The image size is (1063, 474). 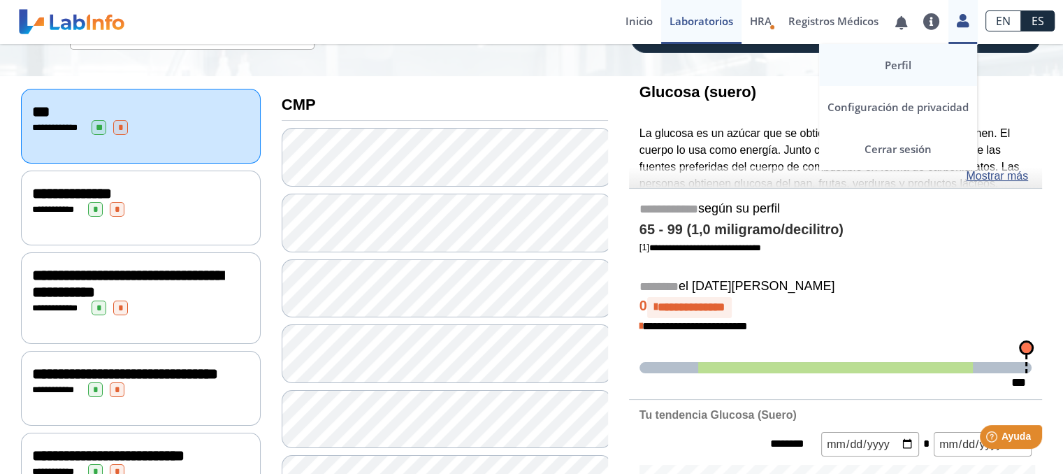 I want to click on font: Mostrar más, so click(x=997, y=175).